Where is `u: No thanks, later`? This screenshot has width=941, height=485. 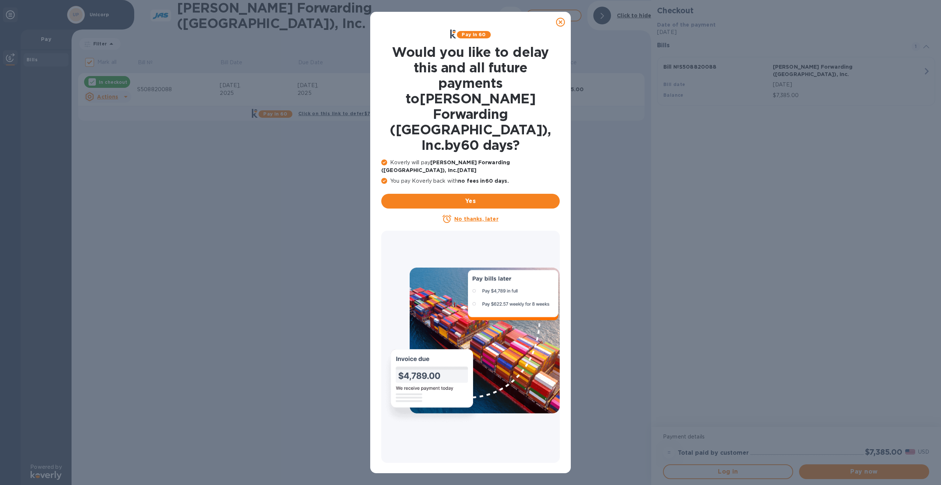
u: No thanks, later is located at coordinates (476, 219).